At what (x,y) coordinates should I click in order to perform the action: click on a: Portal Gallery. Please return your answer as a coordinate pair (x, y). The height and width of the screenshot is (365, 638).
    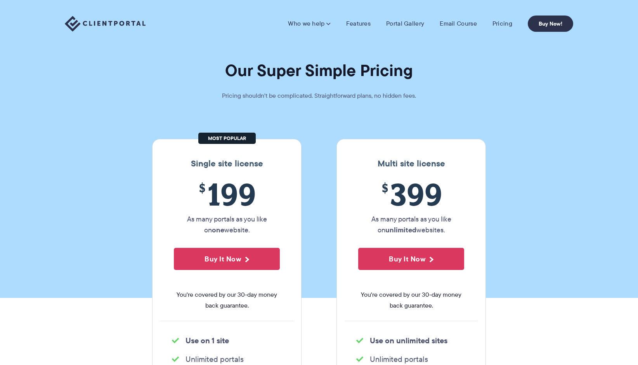
    Looking at the image, I should click on (405, 24).